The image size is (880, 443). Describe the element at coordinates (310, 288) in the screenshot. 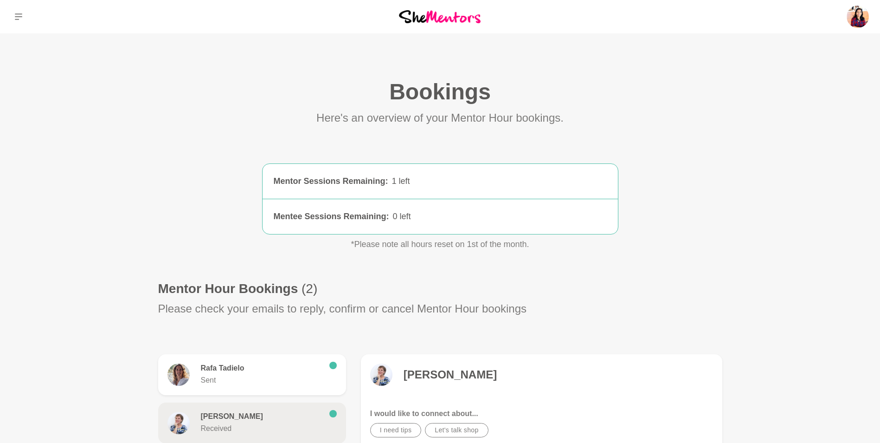

I see `span: (2)` at that location.